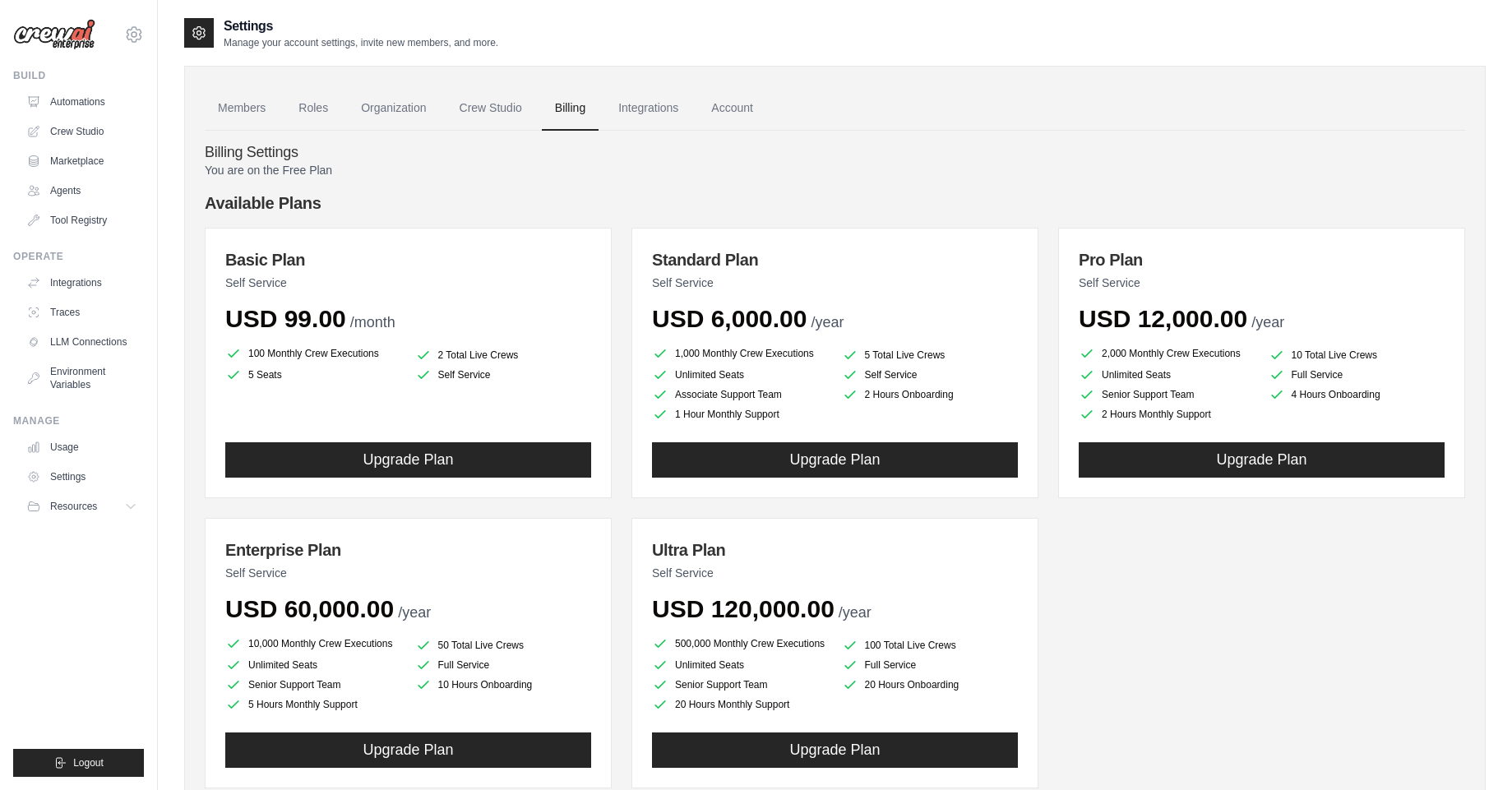 The width and height of the screenshot is (1512, 790). What do you see at coordinates (740, 414) in the screenshot?
I see `li: 1 Hour Monthly Support` at bounding box center [740, 414].